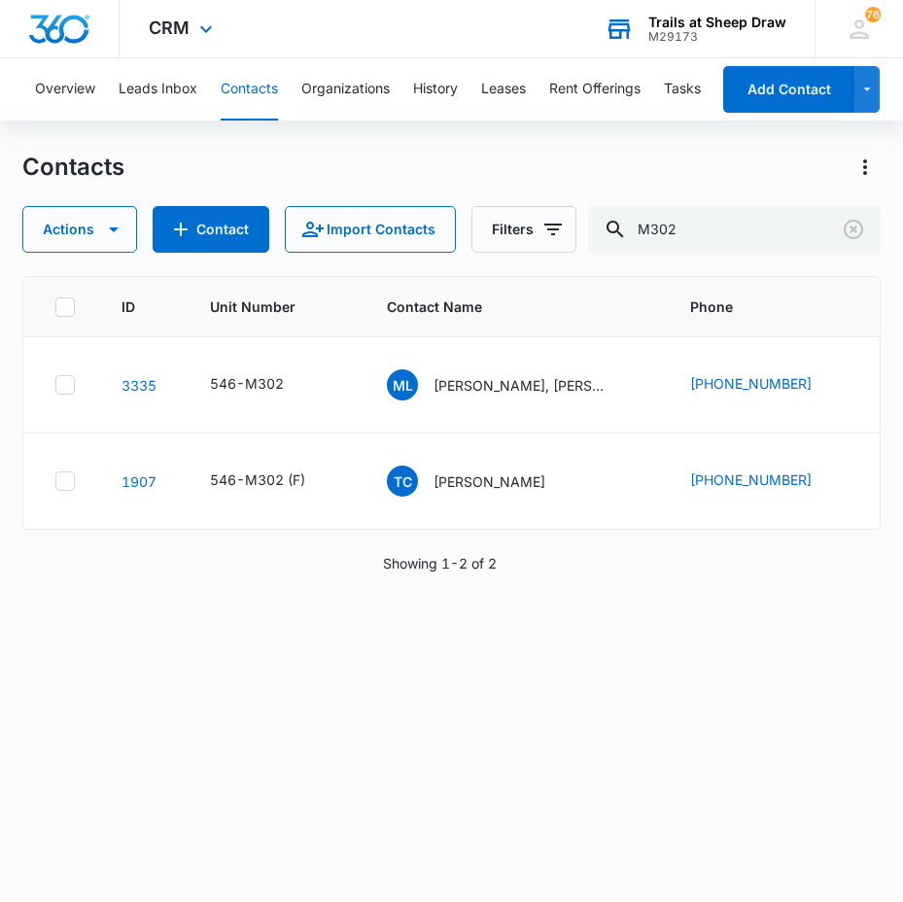  Describe the element at coordinates (873, 15) in the screenshot. I see `div: notifications count` at that location.